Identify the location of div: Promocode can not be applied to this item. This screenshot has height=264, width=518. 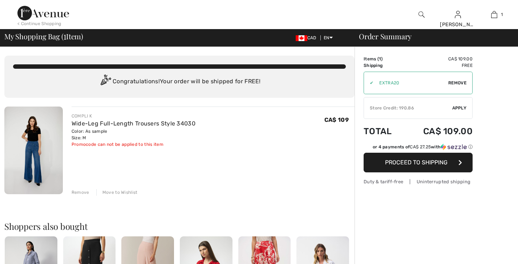
(133, 144).